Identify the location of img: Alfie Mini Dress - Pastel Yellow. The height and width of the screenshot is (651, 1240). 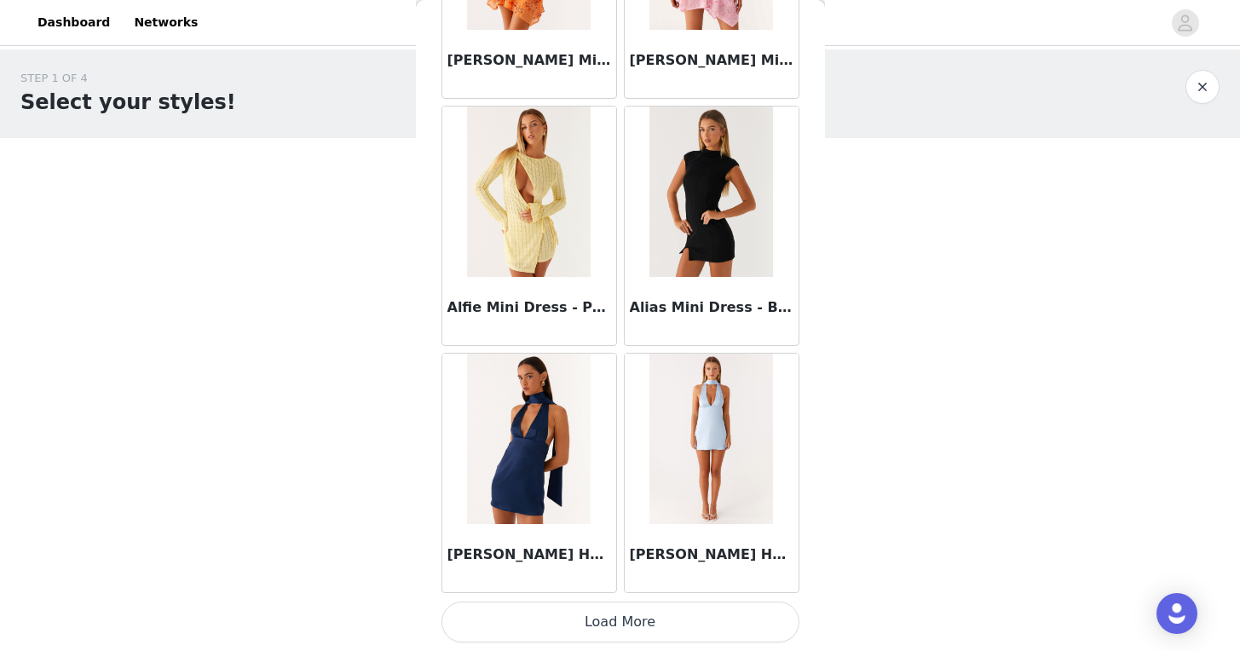
(528, 192).